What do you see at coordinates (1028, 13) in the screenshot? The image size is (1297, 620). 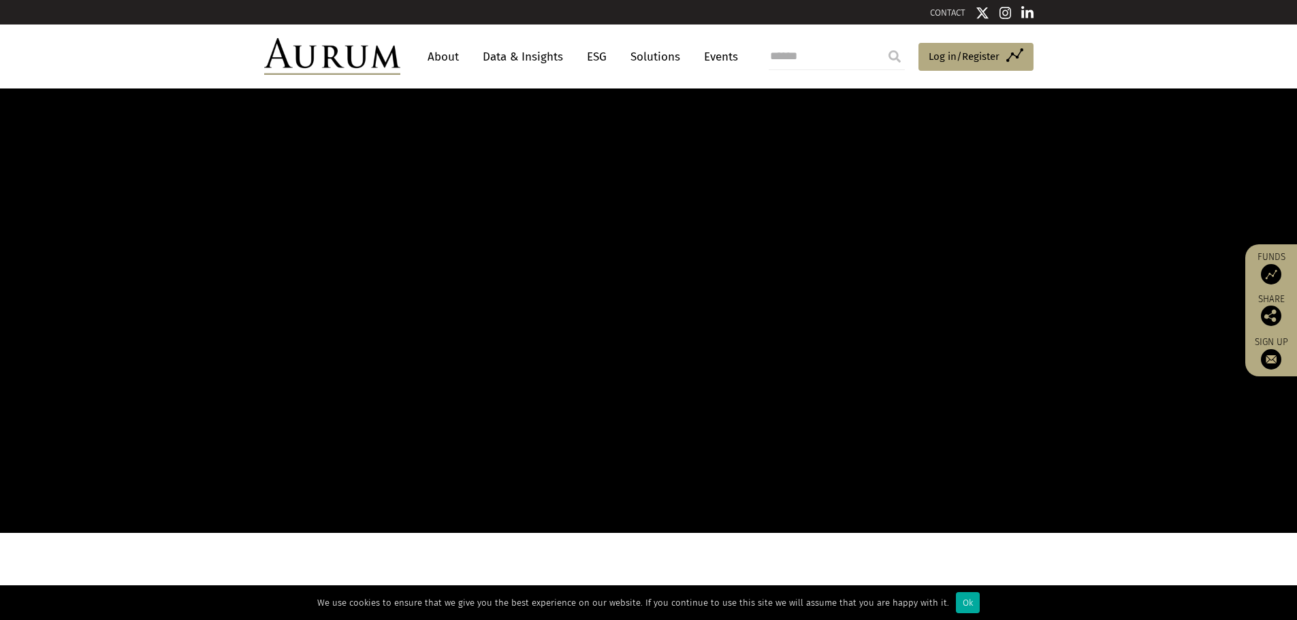 I see `img: Linkedin icon` at bounding box center [1028, 13].